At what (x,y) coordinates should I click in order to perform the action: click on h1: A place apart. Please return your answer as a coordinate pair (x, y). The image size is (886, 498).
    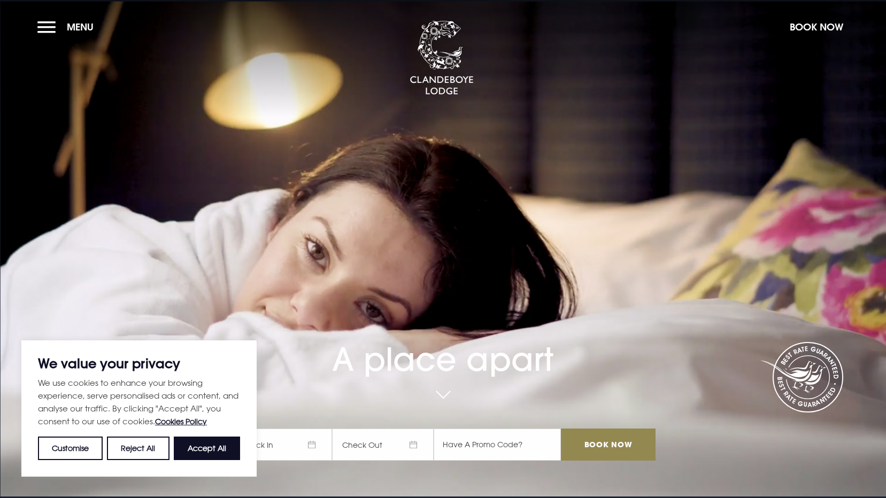
    Looking at the image, I should click on (443, 344).